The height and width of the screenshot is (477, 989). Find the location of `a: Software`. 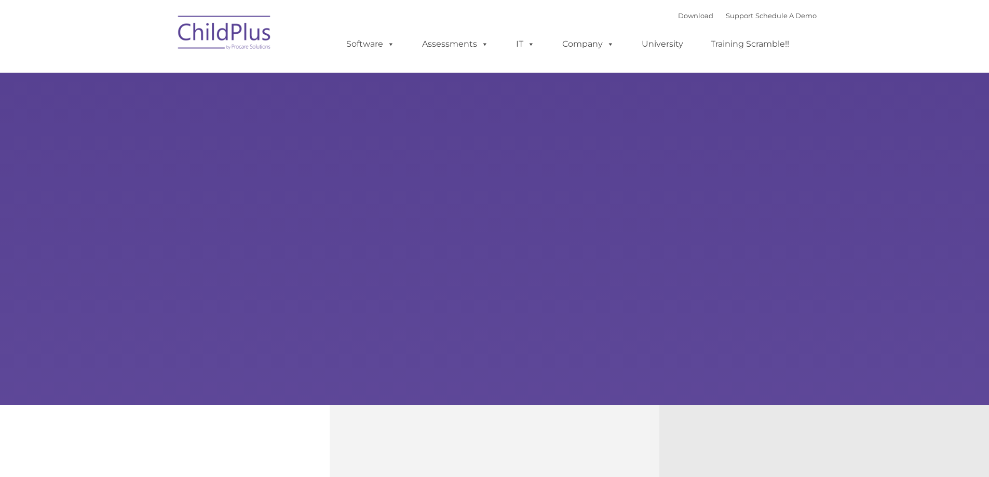

a: Software is located at coordinates (370, 44).